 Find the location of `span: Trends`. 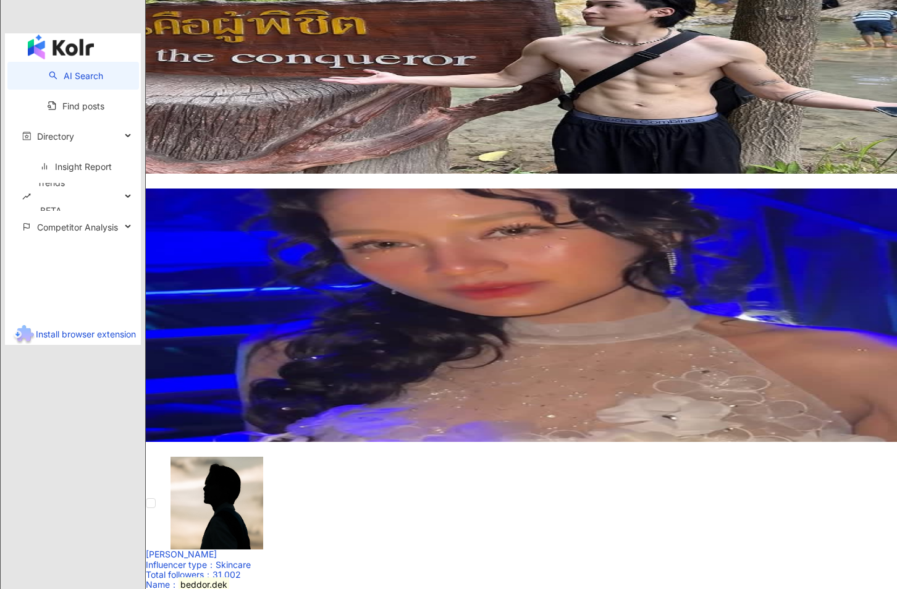

span: Trends is located at coordinates (51, 197).